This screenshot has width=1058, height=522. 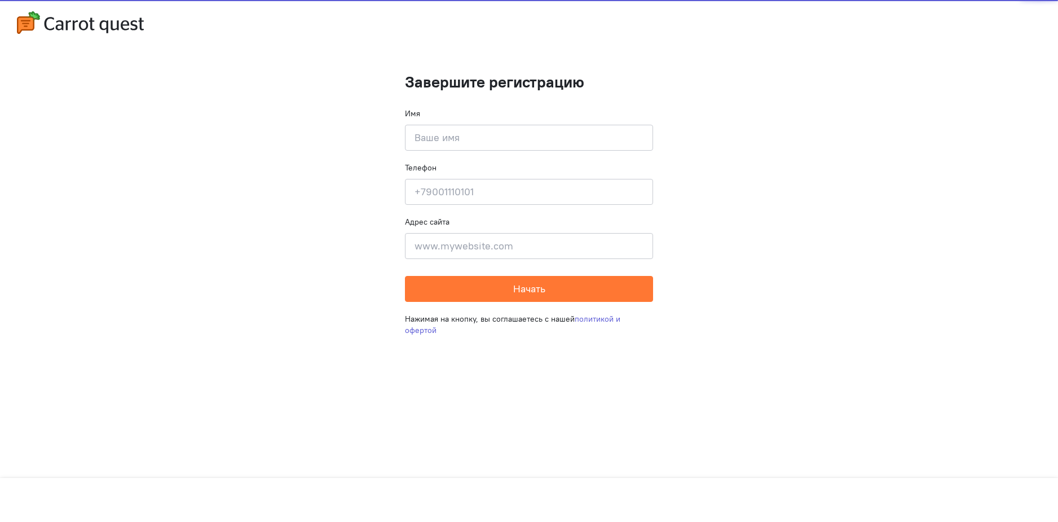 What do you see at coordinates (80, 23) in the screenshot?
I see `img: carrot-quest-logo.svg` at bounding box center [80, 23].